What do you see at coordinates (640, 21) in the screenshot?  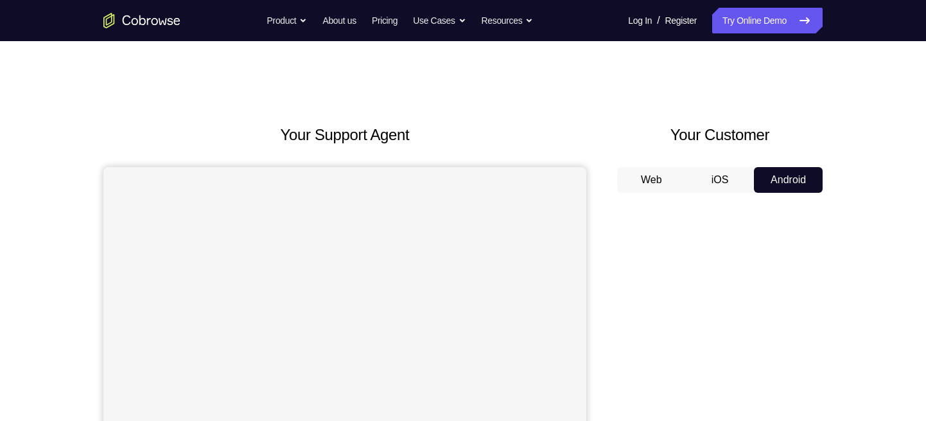 I see `a: Log In` at bounding box center [640, 21].